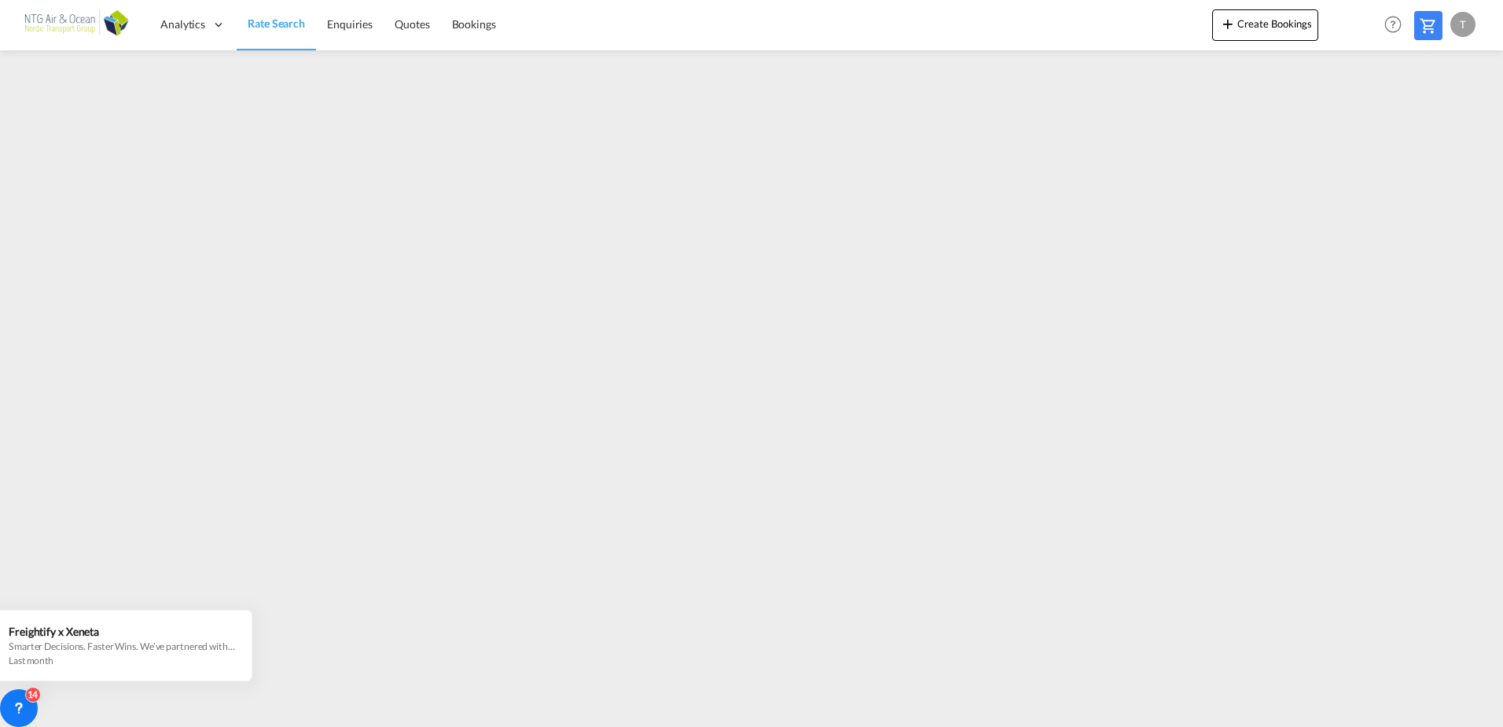 The image size is (1503, 727). What do you see at coordinates (76, 24) in the screenshot?
I see `img: af31b1c0b01f11ecbc353f8e72265e29.png` at bounding box center [76, 24].